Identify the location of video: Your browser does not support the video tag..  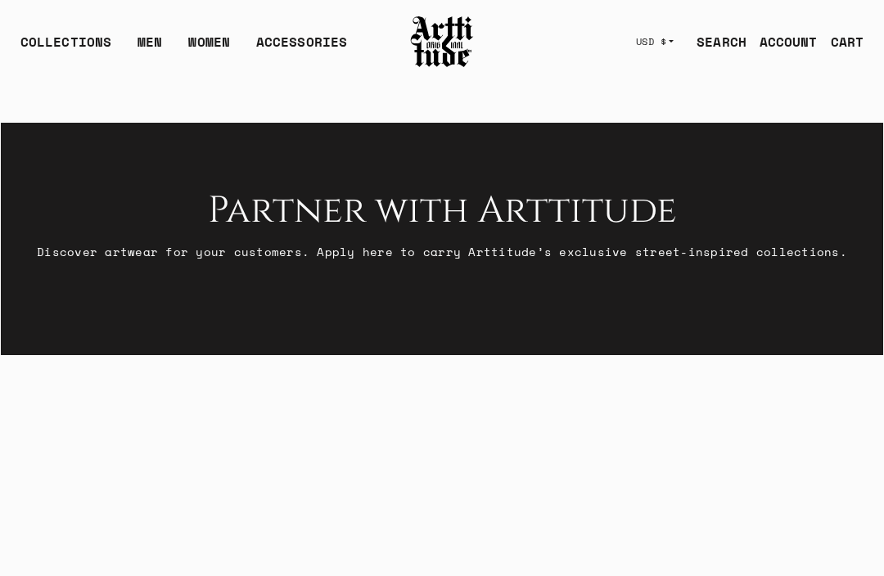
(442, 239).